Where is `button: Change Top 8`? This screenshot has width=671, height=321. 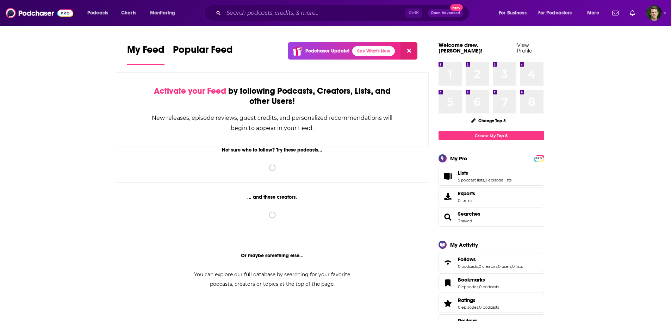
button: Change Top 8 is located at coordinates (488, 120).